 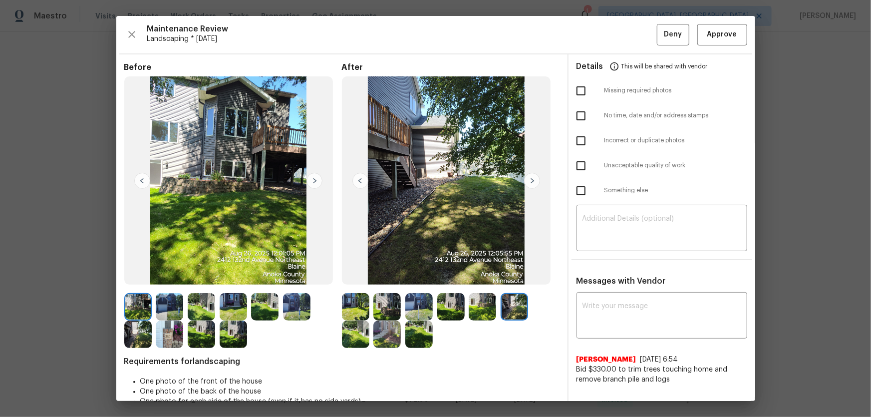 I want to click on span: Deny, so click(x=673, y=34).